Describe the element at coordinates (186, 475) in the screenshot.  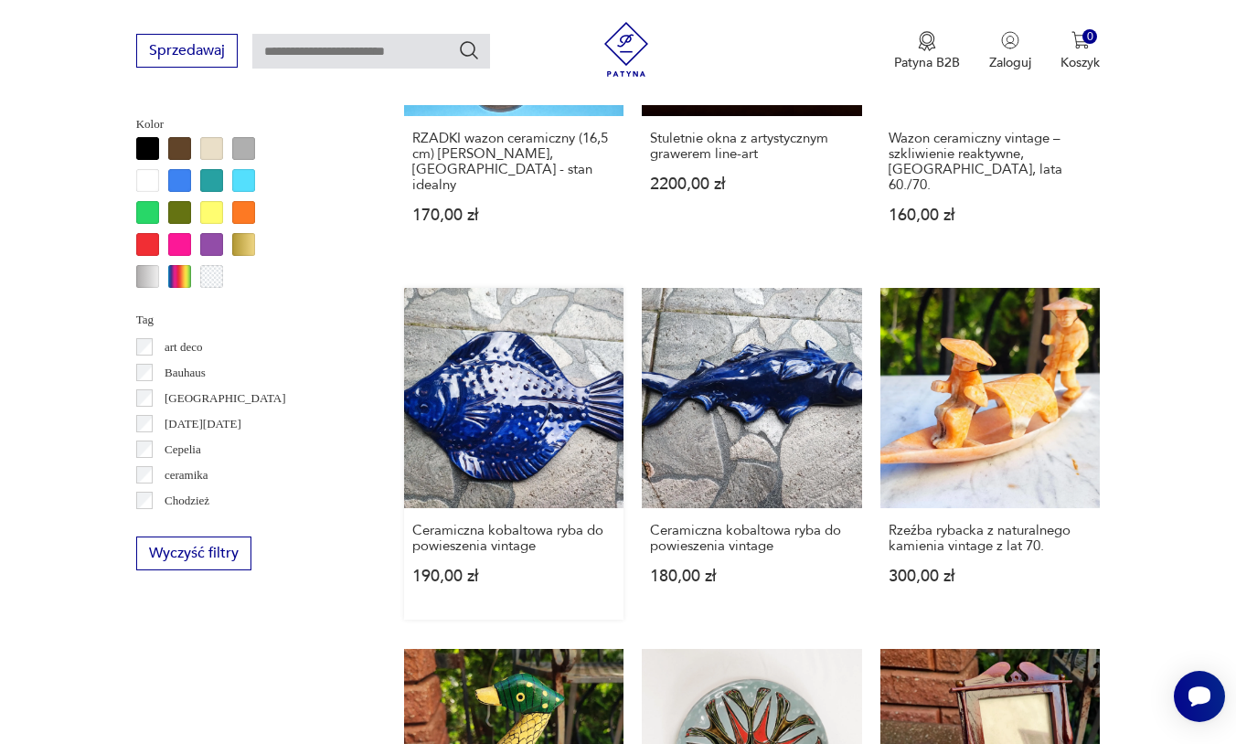
I see `p: ceramika` at that location.